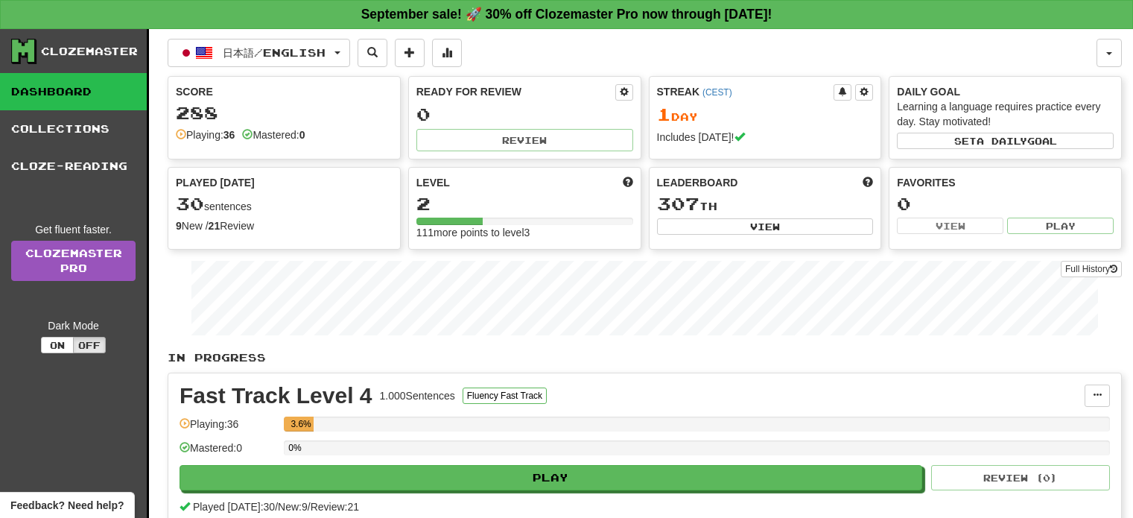 This screenshot has width=1133, height=518. What do you see at coordinates (89, 51) in the screenshot?
I see `div: Clozemaster` at bounding box center [89, 51].